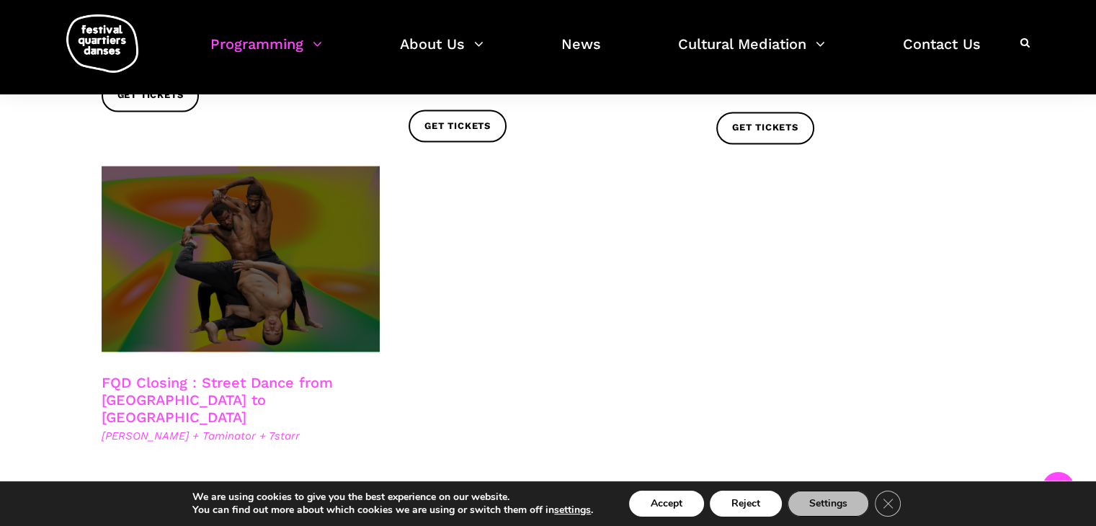 This screenshot has height=526, width=1096. I want to click on button: Settings, so click(828, 504).